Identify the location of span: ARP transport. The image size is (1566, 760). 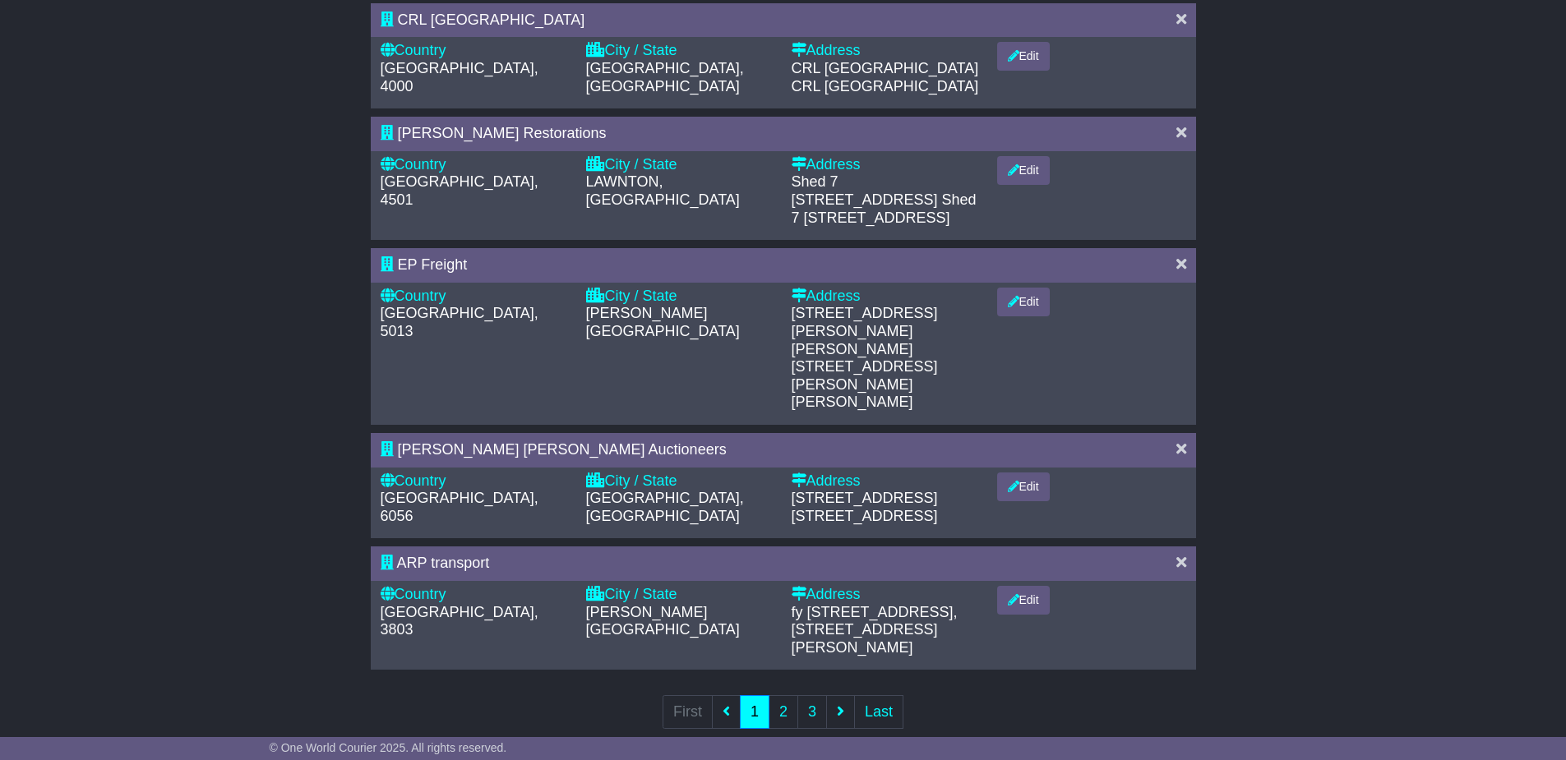
(443, 563).